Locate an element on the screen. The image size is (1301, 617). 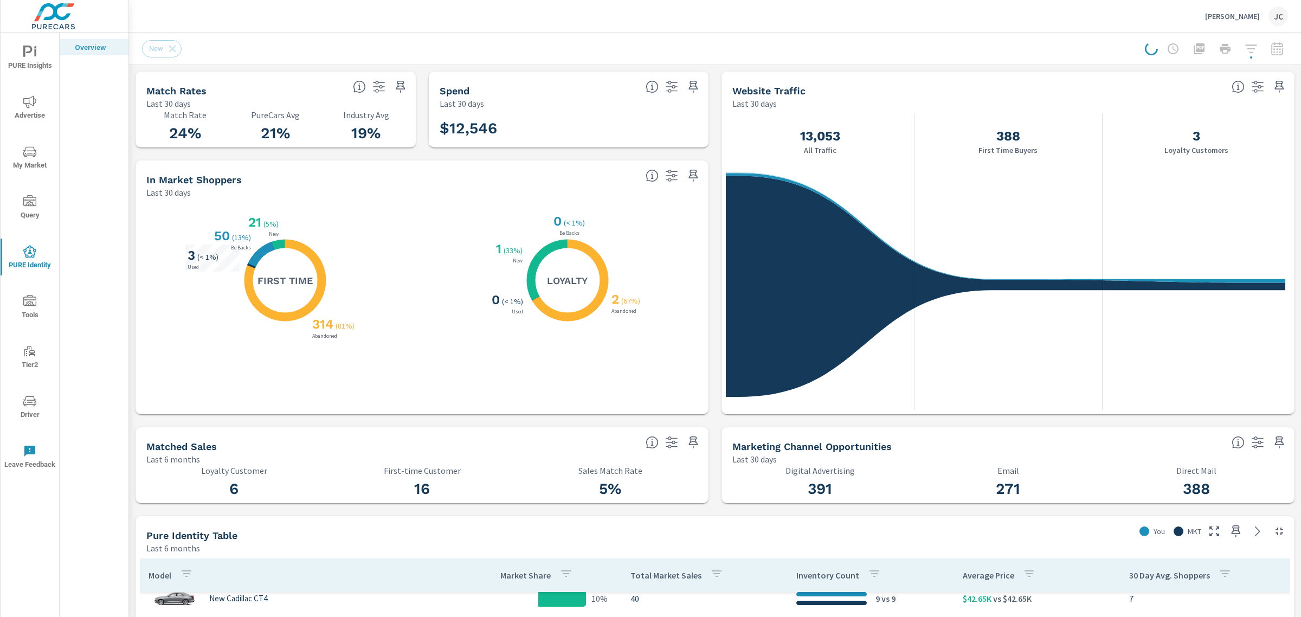
p: New is located at coordinates (518, 261).